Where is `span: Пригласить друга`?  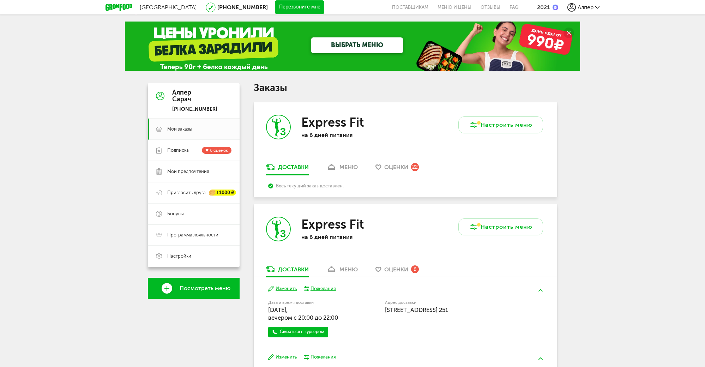
span: Пригласить друга is located at coordinates (186, 193).